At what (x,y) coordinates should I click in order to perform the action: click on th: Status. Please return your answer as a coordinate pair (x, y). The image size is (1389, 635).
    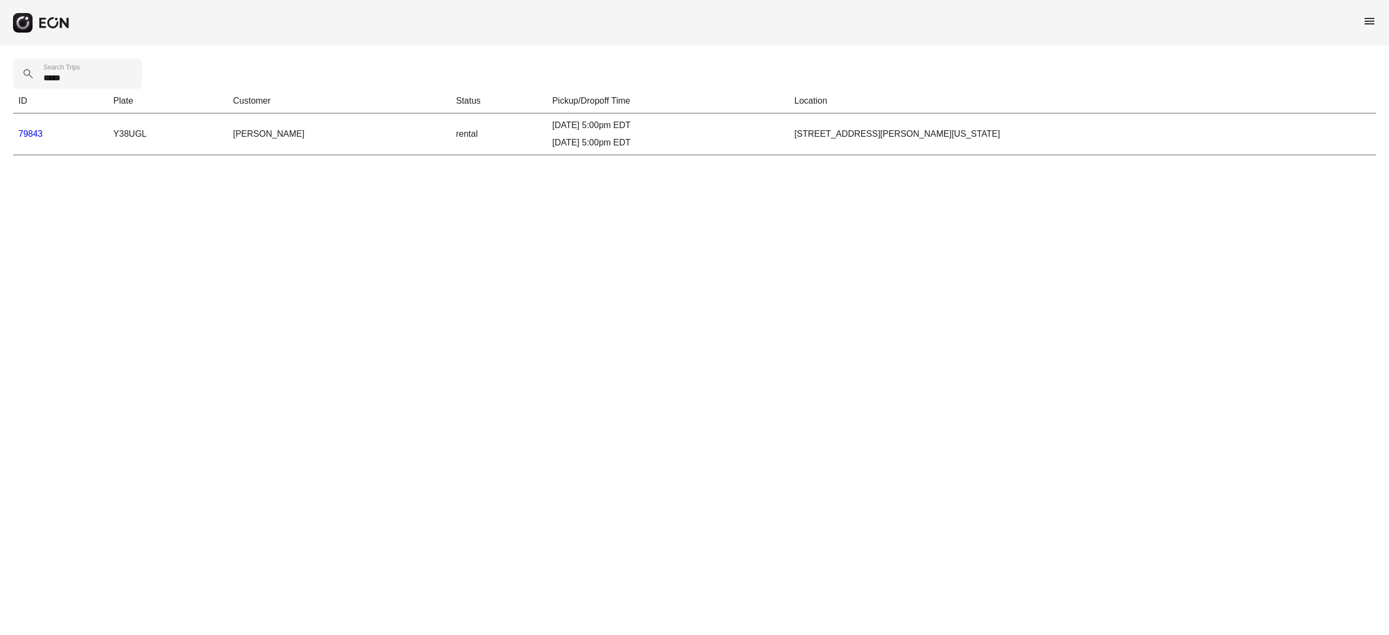
    Looking at the image, I should click on (498, 101).